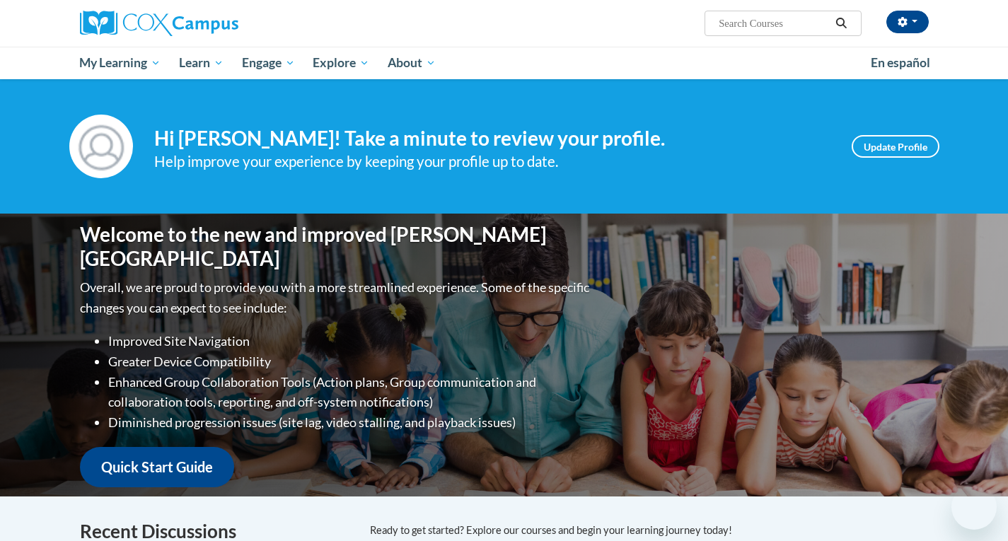 This screenshot has width=1008, height=541. What do you see at coordinates (120, 63) in the screenshot?
I see `span: My Learning` at bounding box center [120, 63].